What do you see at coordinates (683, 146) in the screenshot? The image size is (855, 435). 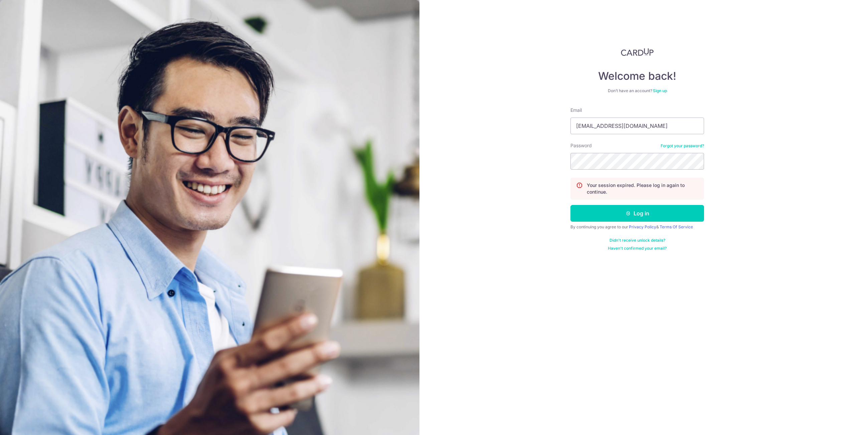 I see `a: Forgot your password?` at bounding box center [683, 146].